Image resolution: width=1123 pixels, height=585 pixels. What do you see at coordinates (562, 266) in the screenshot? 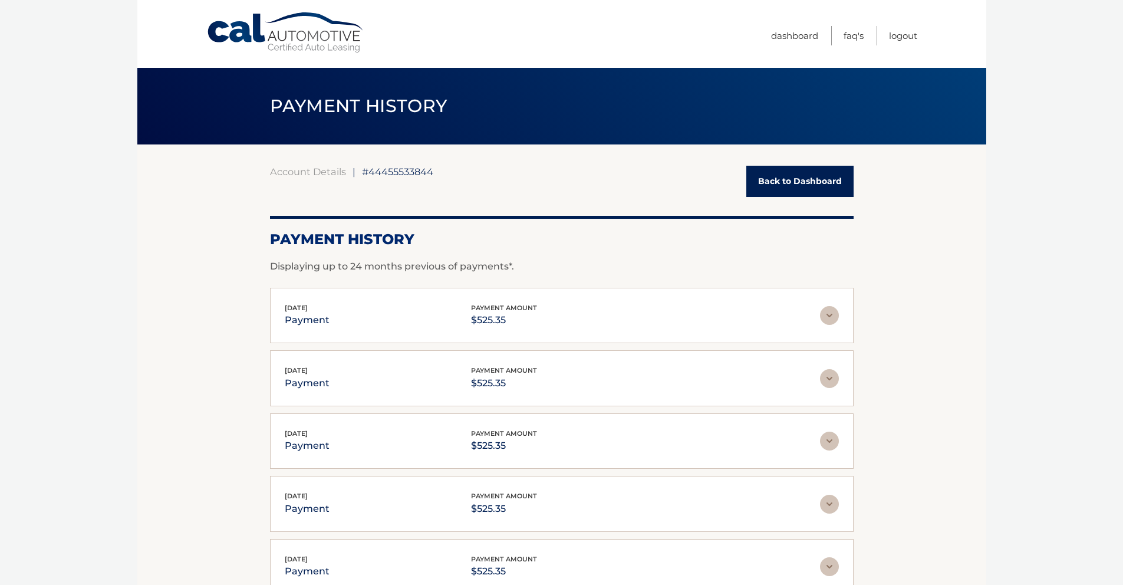
I see `p: Displaying up to 24 months previous of payments*.` at bounding box center [562, 266].